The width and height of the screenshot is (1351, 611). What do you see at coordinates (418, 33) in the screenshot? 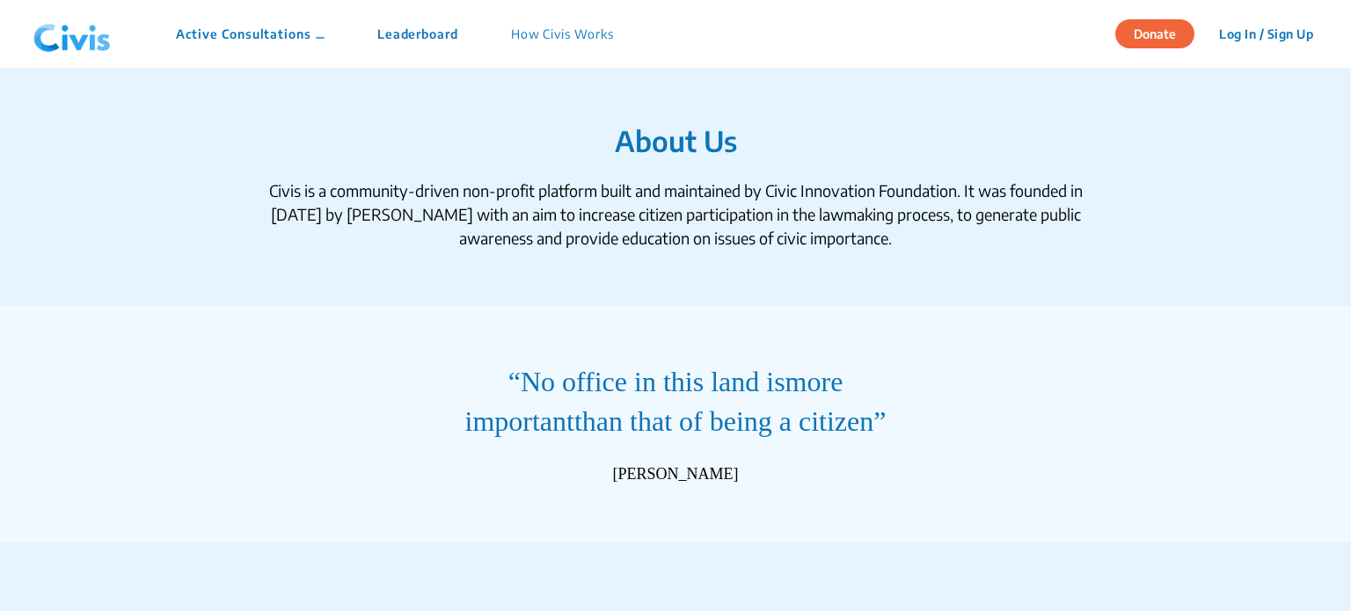
I see `p: Leaderboard` at bounding box center [418, 33].